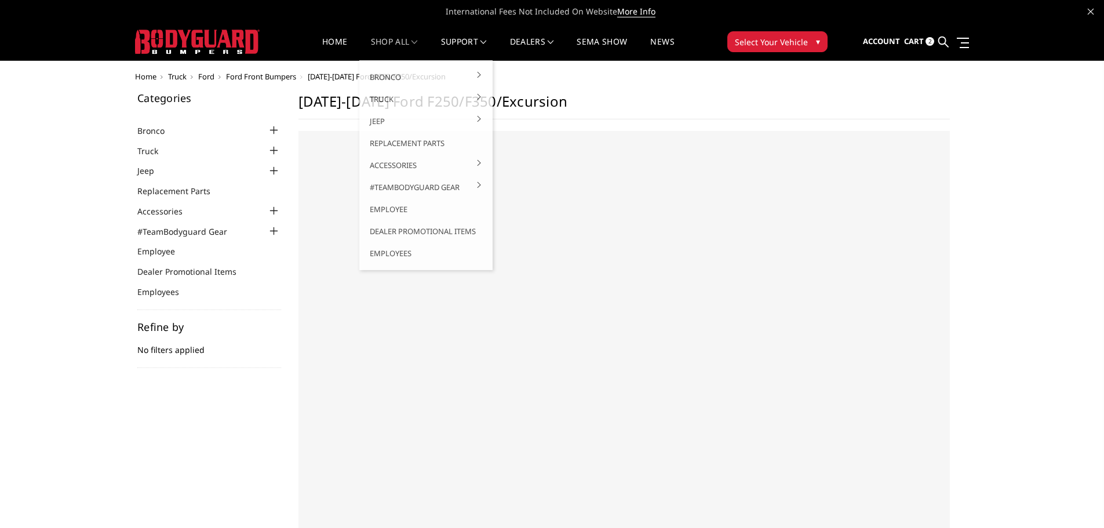  Describe the element at coordinates (771, 42) in the screenshot. I see `span: Select Your Vehicle` at that location.